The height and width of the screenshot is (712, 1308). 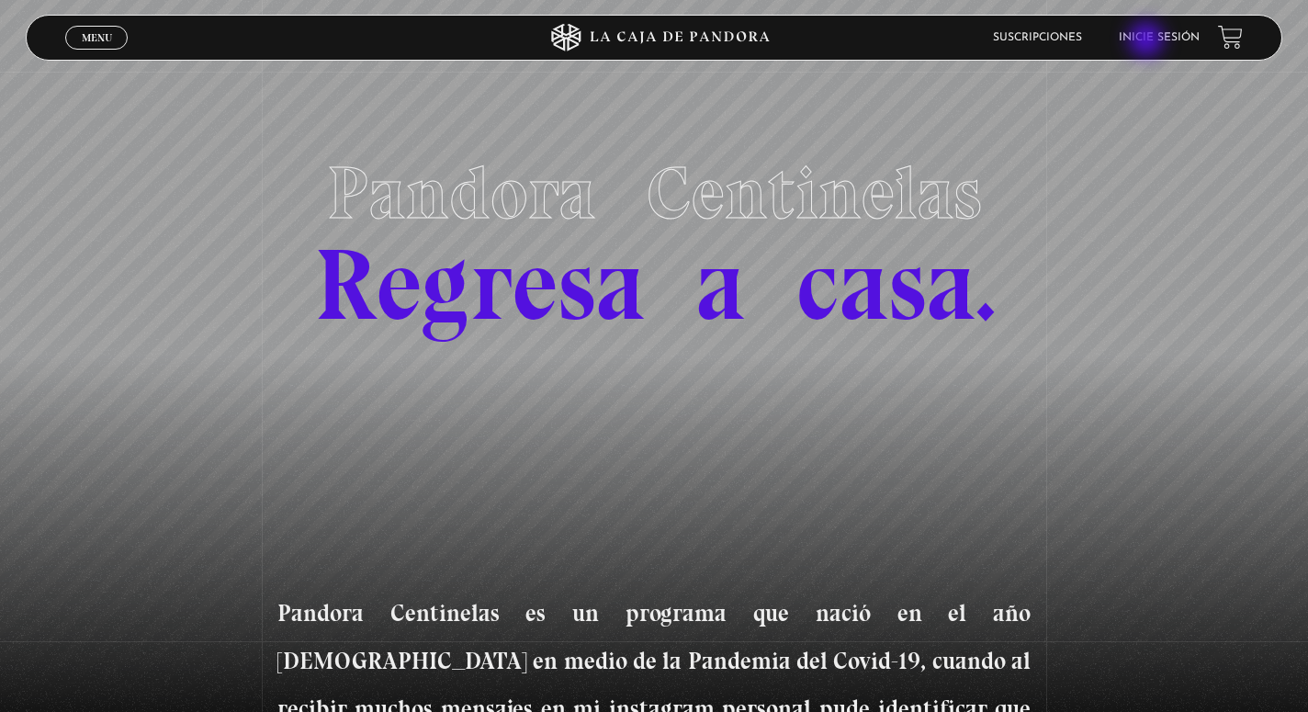 I want to click on span: Regresa a casa., so click(x=654, y=285).